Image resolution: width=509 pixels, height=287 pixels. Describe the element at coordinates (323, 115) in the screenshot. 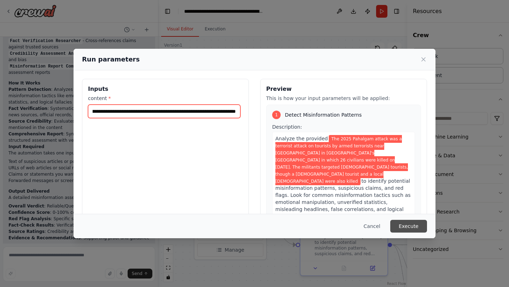

I see `span: Detect Misinformation Patterns` at that location.